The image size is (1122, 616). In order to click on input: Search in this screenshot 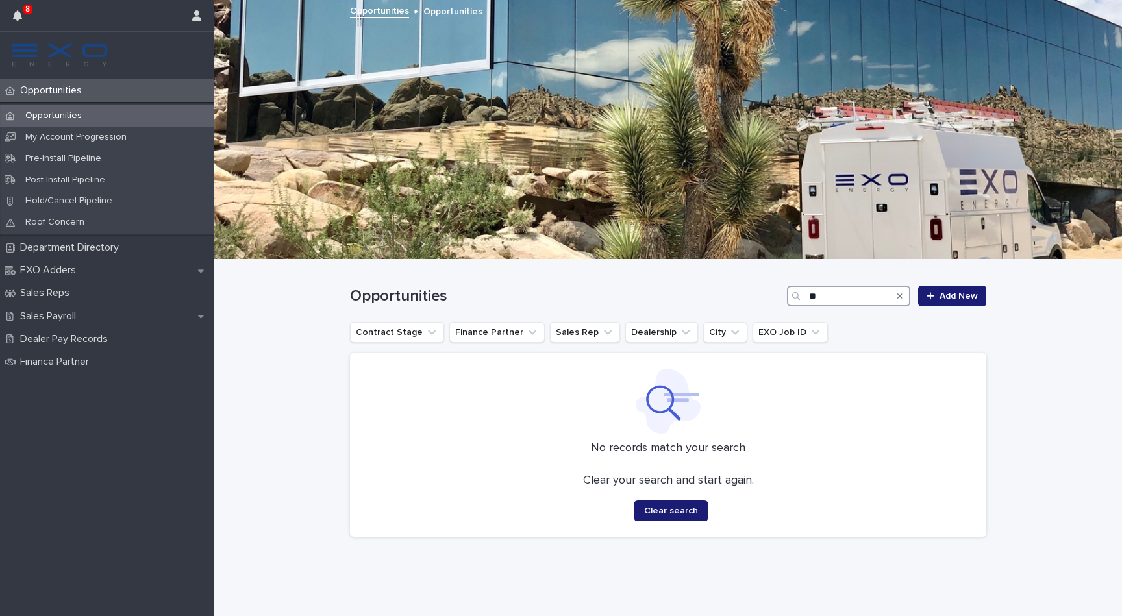, I will do `click(849, 296)`.